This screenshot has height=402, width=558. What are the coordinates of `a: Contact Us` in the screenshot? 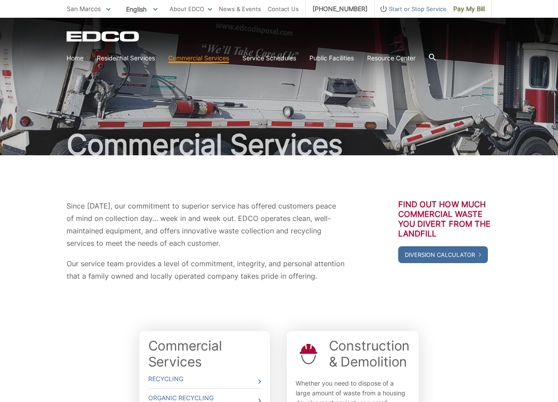 It's located at (283, 9).